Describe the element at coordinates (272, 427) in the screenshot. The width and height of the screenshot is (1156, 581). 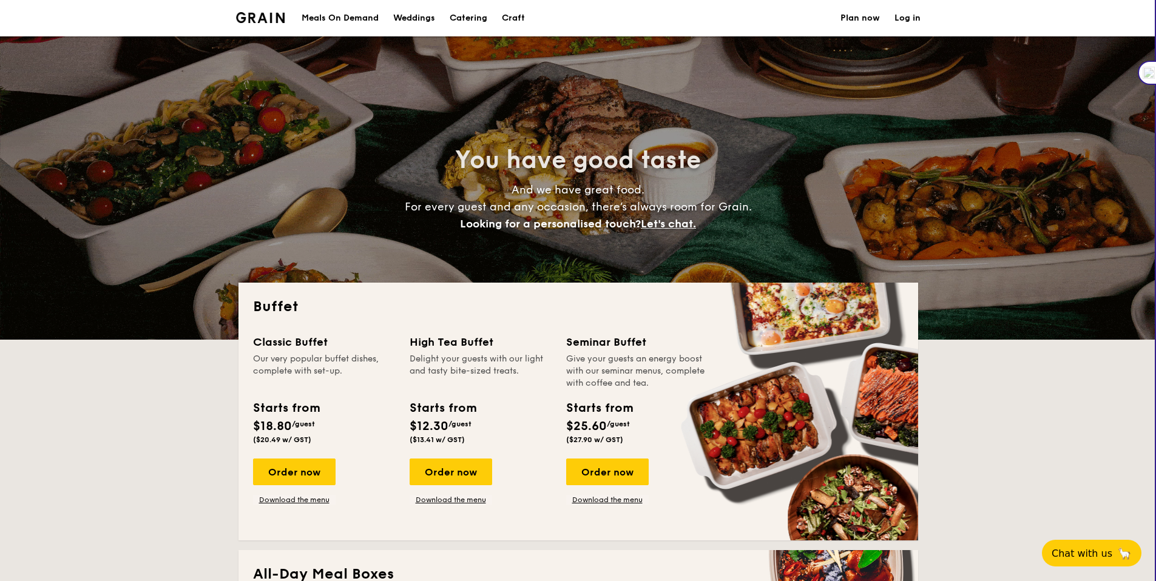
I see `span: $18.80` at that location.